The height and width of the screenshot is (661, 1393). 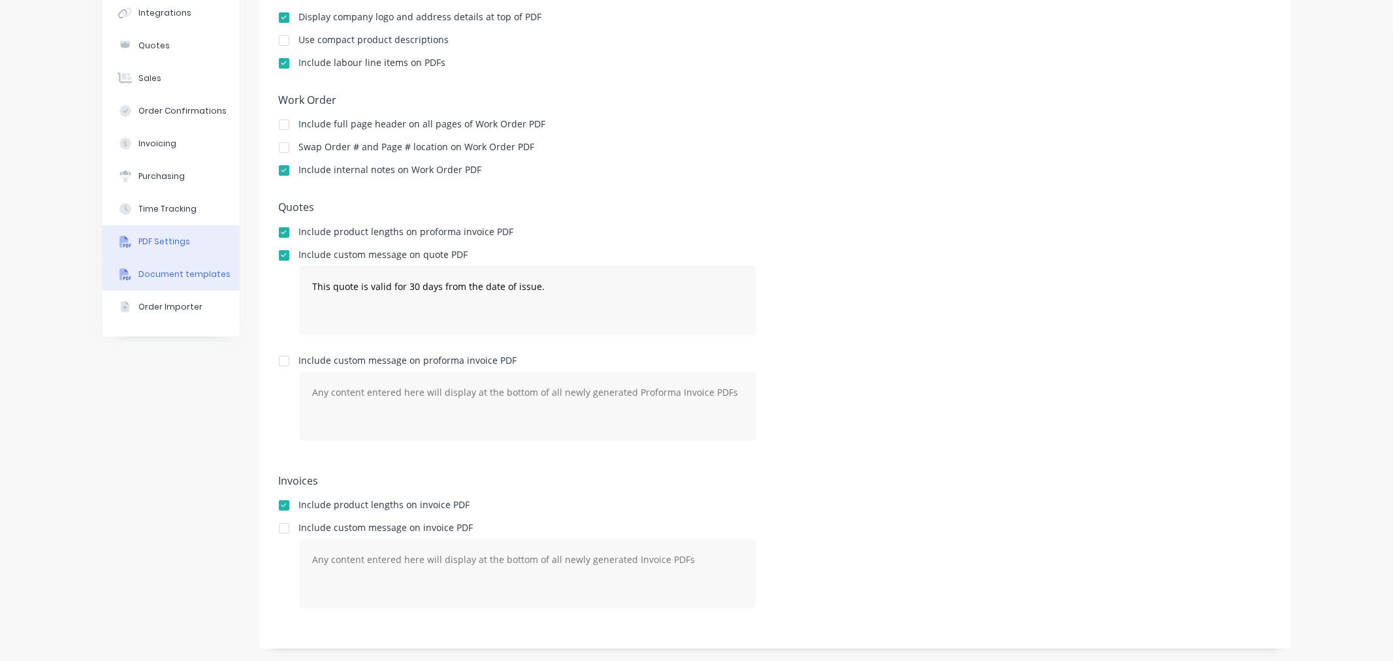 What do you see at coordinates (154, 46) in the screenshot?
I see `div: Quotes` at bounding box center [154, 46].